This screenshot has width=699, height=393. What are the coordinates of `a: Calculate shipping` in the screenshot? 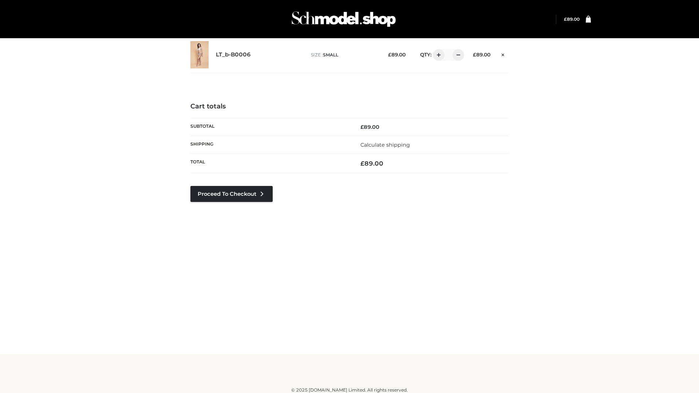 It's located at (385, 145).